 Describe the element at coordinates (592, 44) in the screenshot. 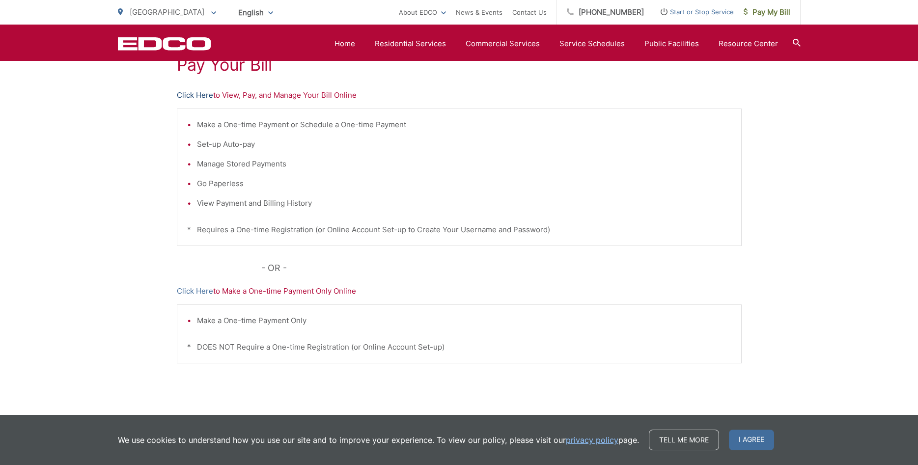

I see `a: Service Schedules` at that location.